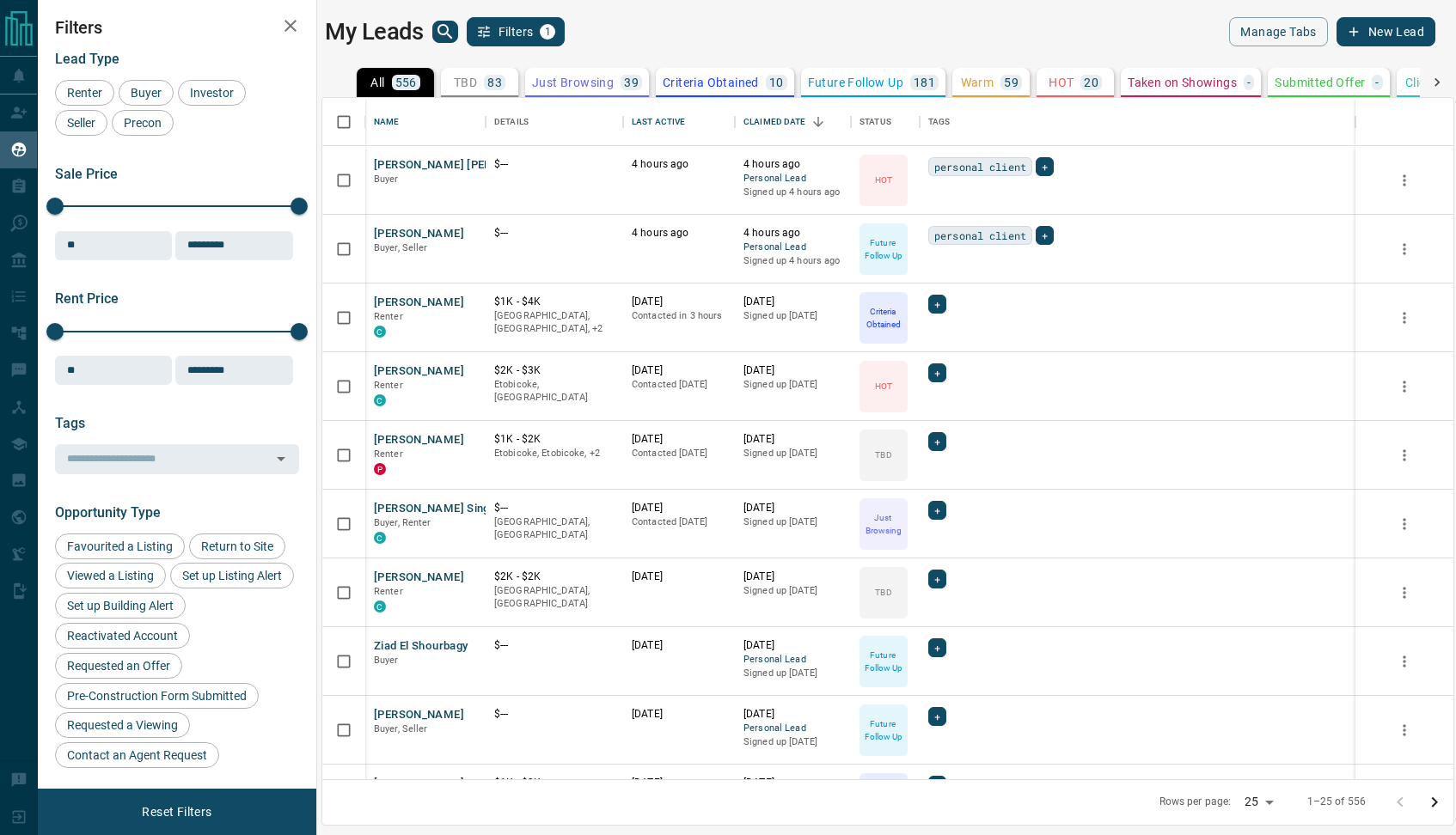 The height and width of the screenshot is (835, 1456). I want to click on p: Contacted in 3 hours, so click(679, 317).